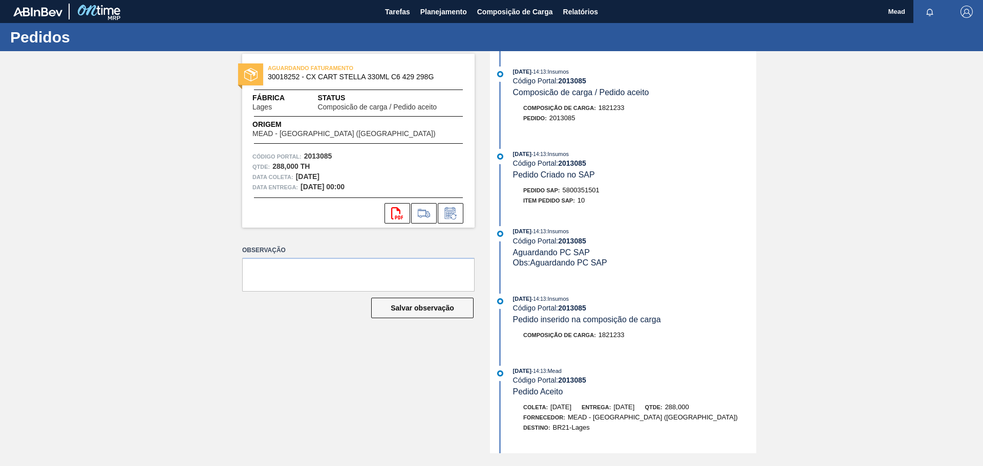 The image size is (983, 466). I want to click on span: Planejamento, so click(443, 12).